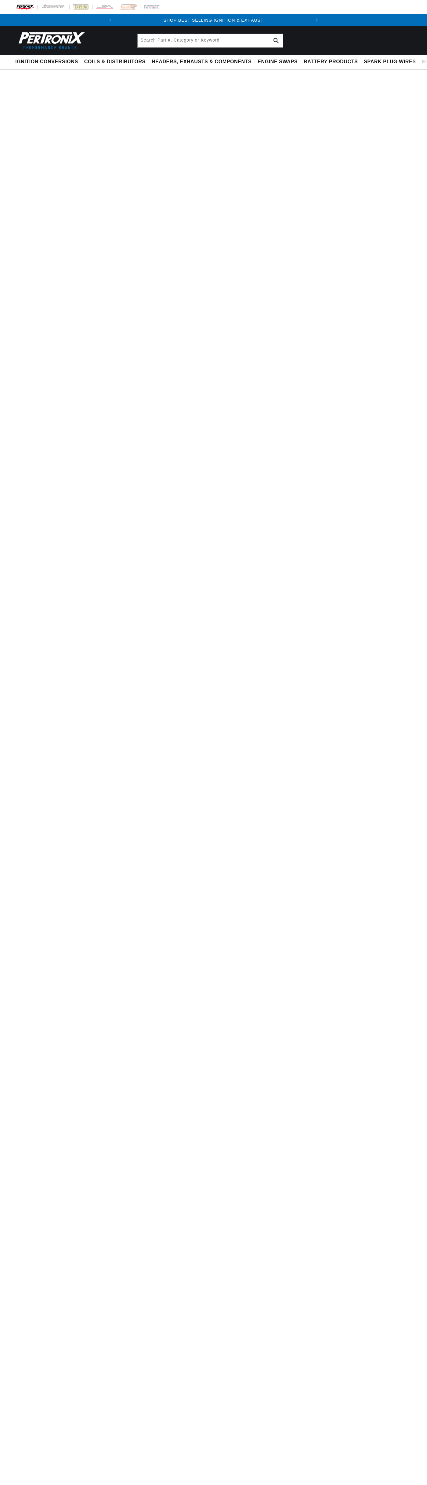 The height and width of the screenshot is (1485, 427). What do you see at coordinates (115, 62) in the screenshot?
I see `span: Coils & Distributors` at bounding box center [115, 62].